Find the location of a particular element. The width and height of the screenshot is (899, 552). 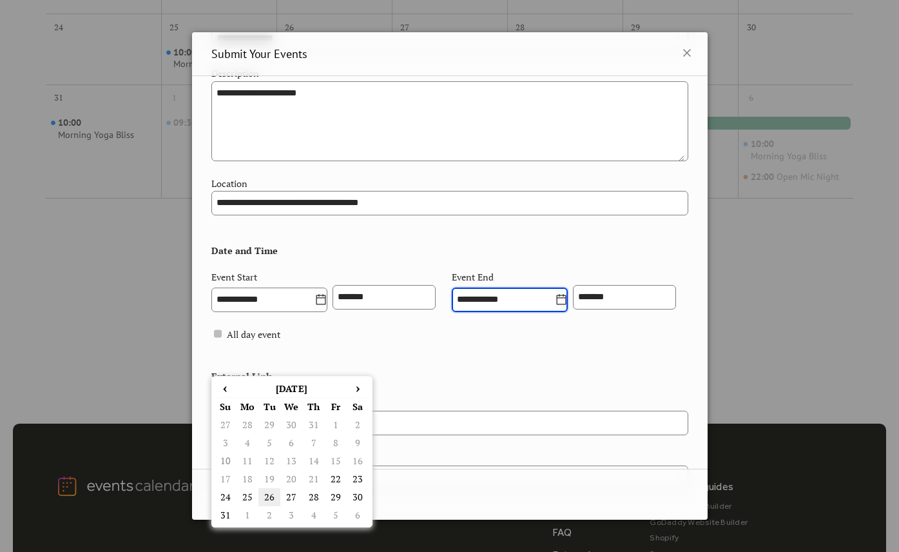

td: 10 is located at coordinates (226, 461).